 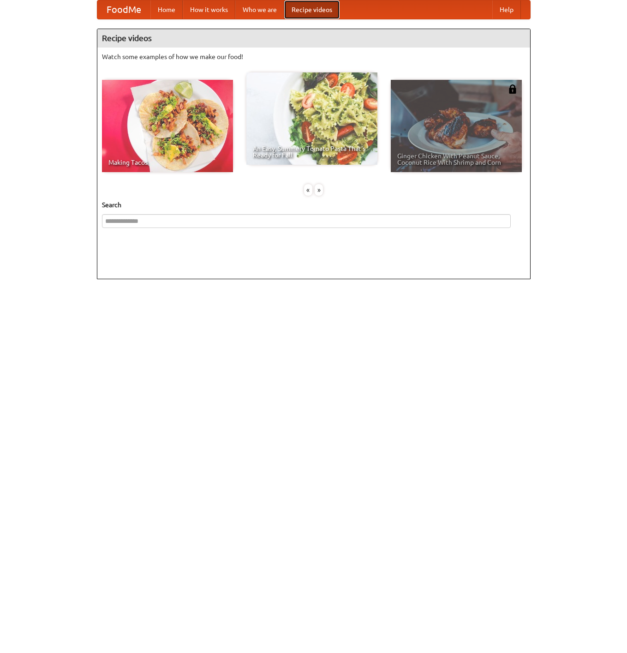 What do you see at coordinates (513, 89) in the screenshot?
I see `img: 483408.png` at bounding box center [513, 89].